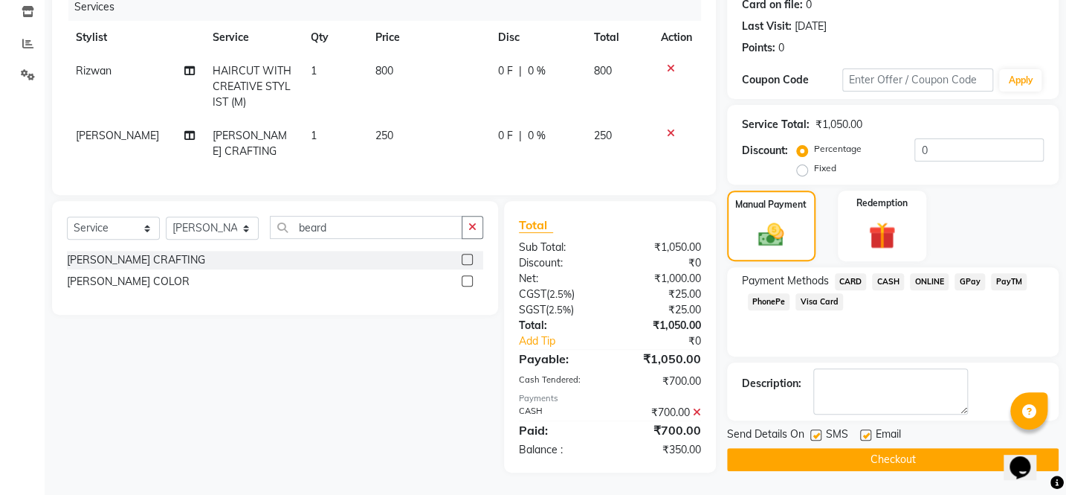  What do you see at coordinates (252, 37) in the screenshot?
I see `th: Service` at bounding box center [252, 37].